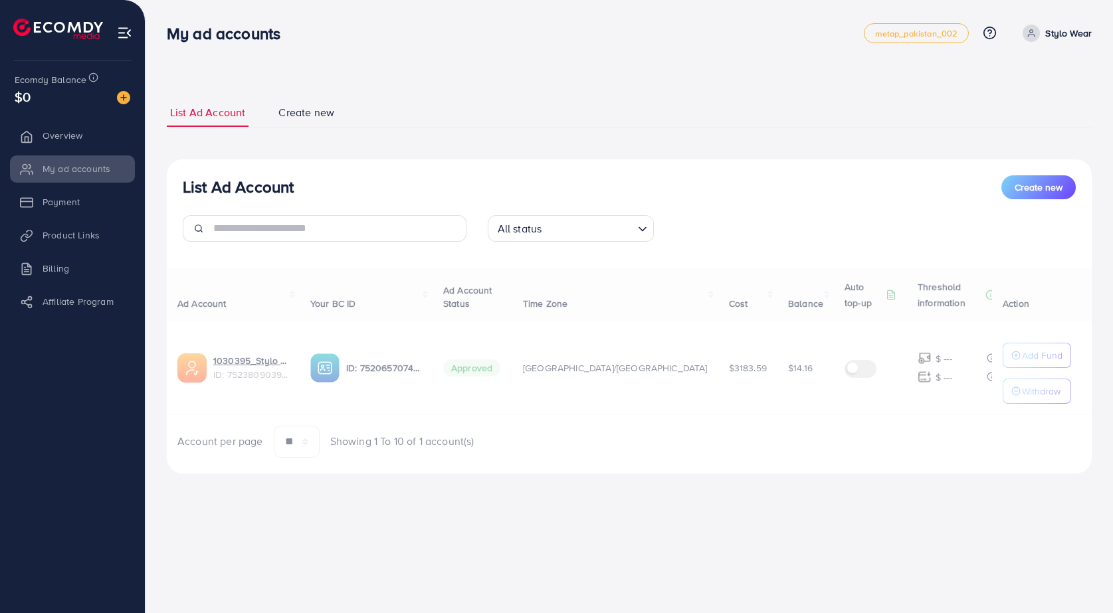  Describe the element at coordinates (124, 33) in the screenshot. I see `img: menu` at that location.